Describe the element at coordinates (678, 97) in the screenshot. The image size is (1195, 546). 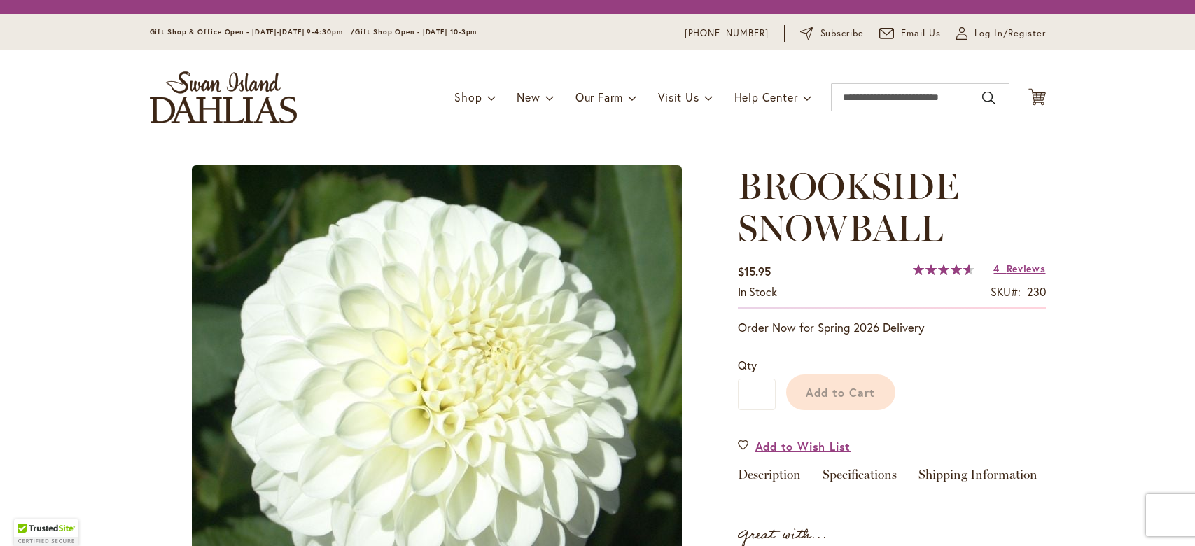
I see `span: Visit Us` at that location.